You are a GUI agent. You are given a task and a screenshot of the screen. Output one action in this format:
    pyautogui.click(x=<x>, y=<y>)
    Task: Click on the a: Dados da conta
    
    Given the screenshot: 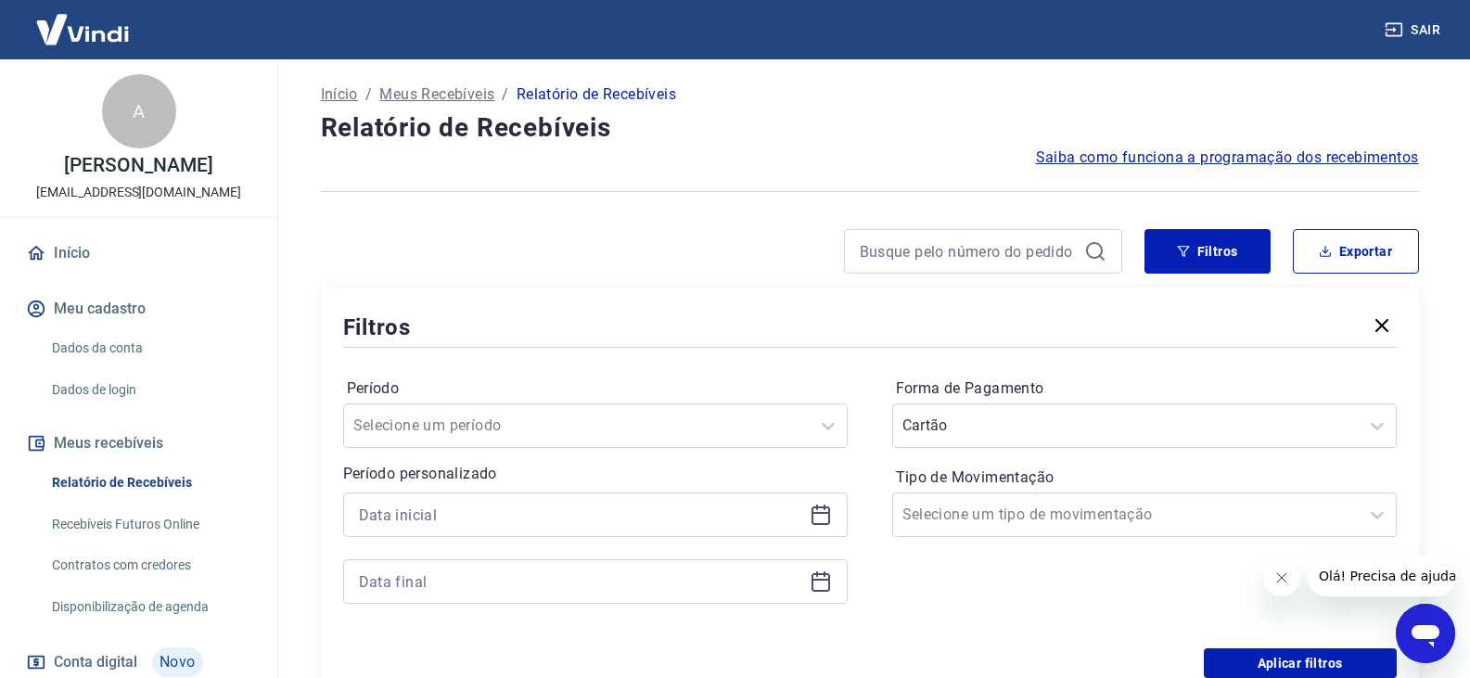 What is the action you would take?
    pyautogui.click(x=149, y=348)
    